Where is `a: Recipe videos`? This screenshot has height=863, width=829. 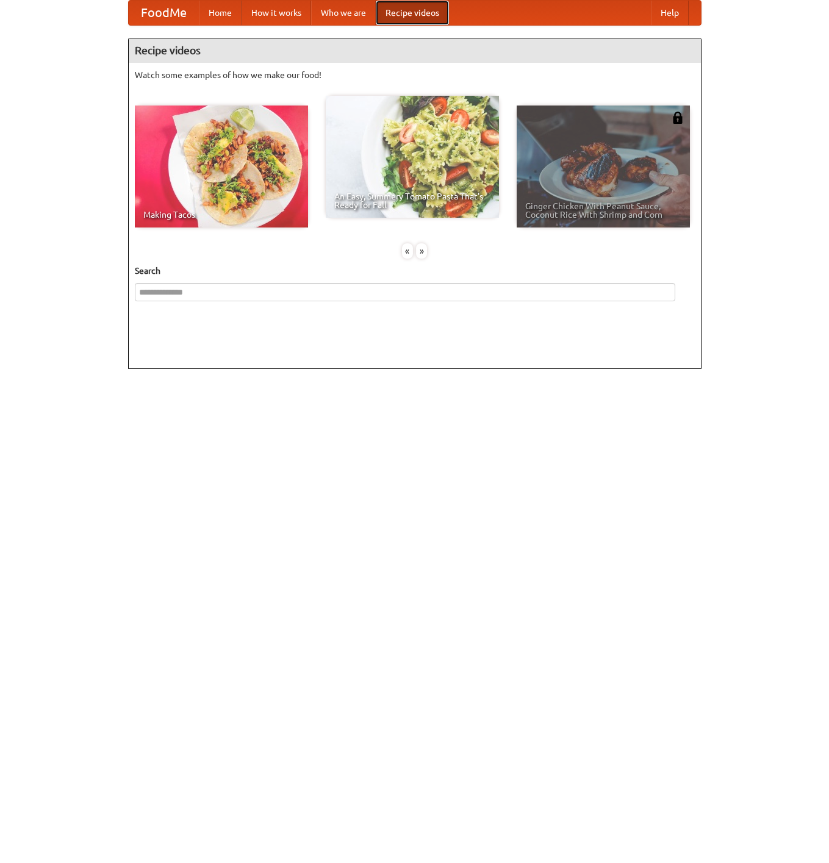 a: Recipe videos is located at coordinates (413, 13).